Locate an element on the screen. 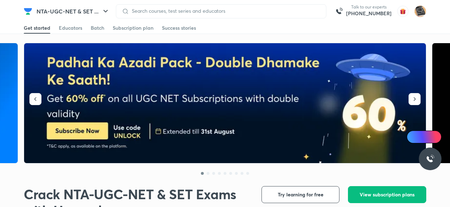  div: Success stories is located at coordinates (179, 28).